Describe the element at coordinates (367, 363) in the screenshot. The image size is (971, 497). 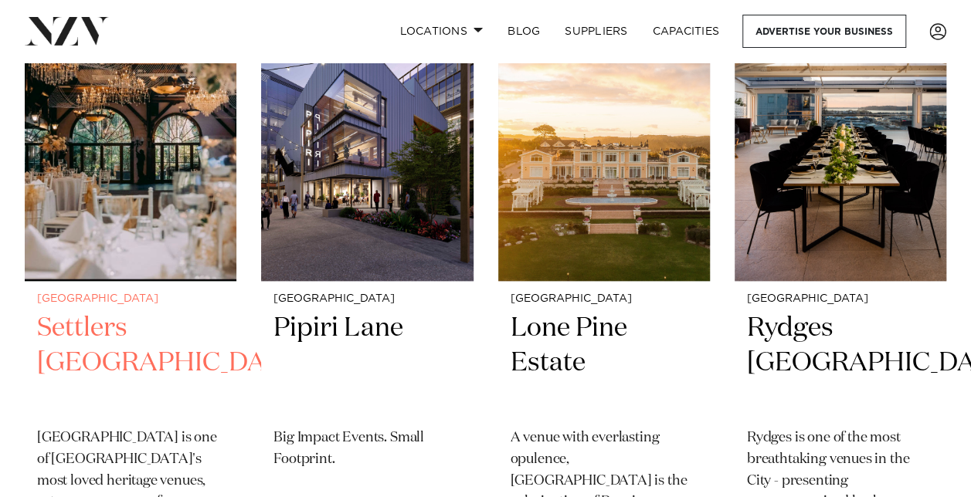
I see `h2: Pipiri Lane` at that location.